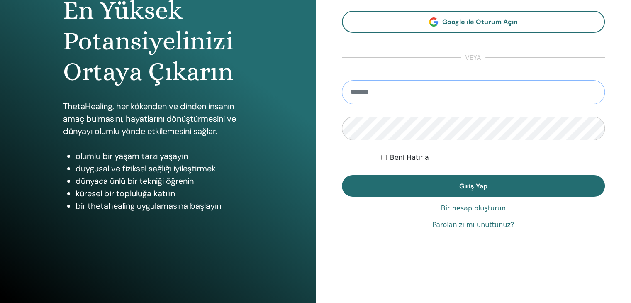  What do you see at coordinates (146, 168) in the screenshot?
I see `font: duygusal ve fiziksel sağlığı iyileştirmek` at bounding box center [146, 168].